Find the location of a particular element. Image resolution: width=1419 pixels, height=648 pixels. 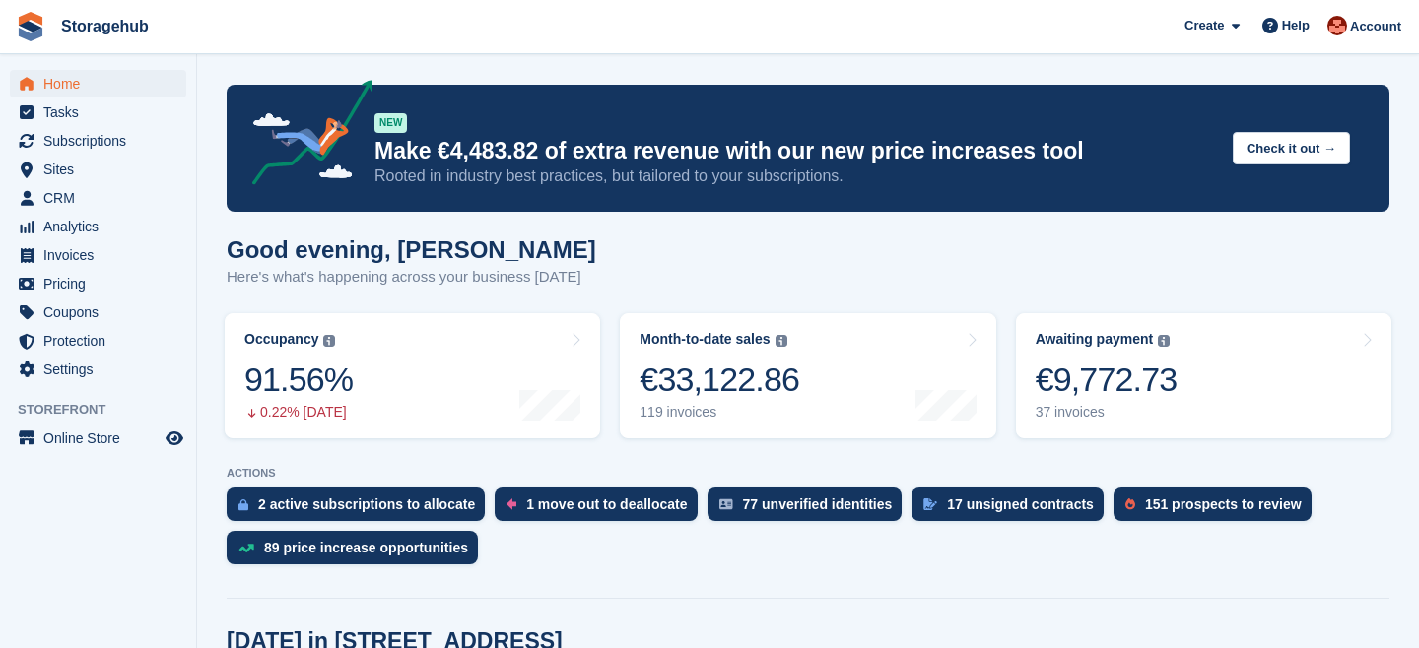

img: move_outs_to_deallocate_icon-f764333ba52eb49d3ac5e1228854f67142a1ed5810a6f6cc68b1a99e826820c5.svg is located at coordinates (511, 505).